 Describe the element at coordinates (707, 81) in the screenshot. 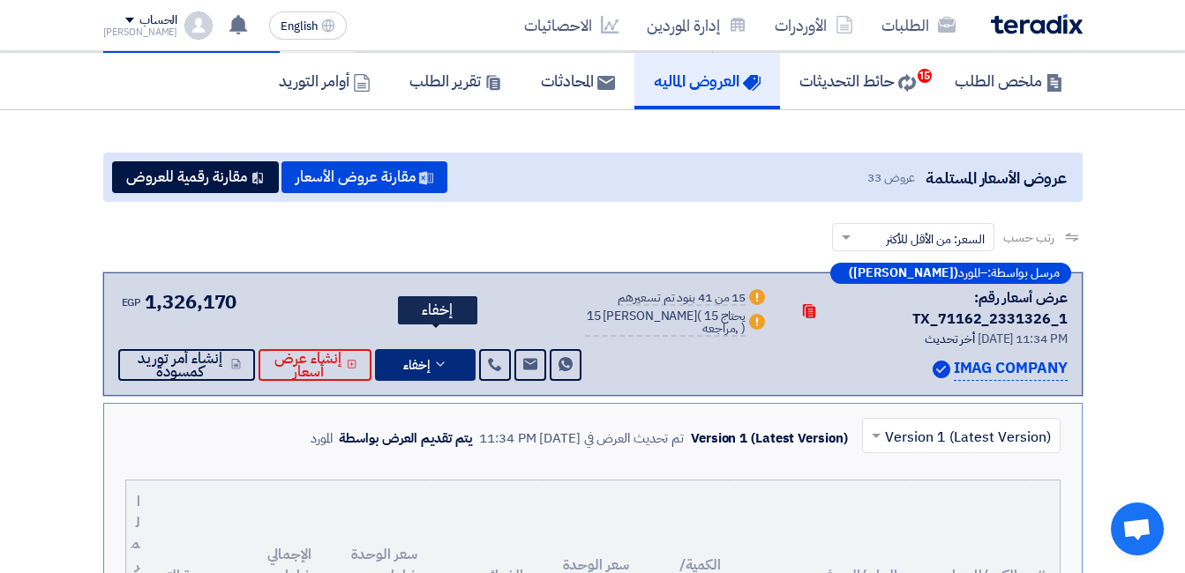

I see `a: العروض الماليه` at that location.